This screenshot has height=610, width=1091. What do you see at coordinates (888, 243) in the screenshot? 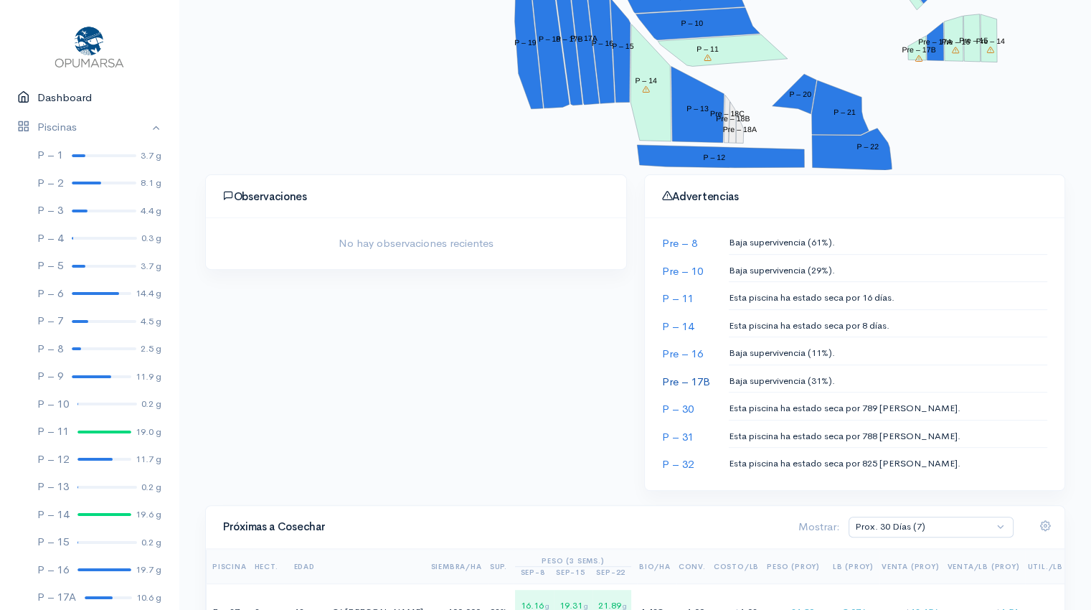
I see `p: Baja supervivencia (61%).` at bounding box center [888, 243].